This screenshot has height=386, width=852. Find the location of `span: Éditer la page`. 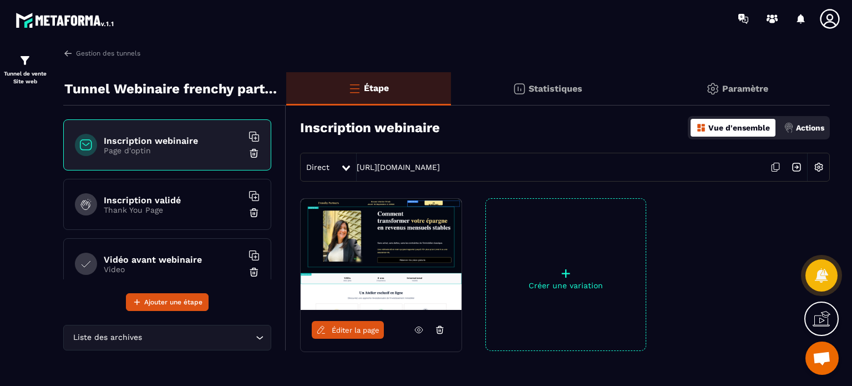

span: Éditer la page is located at coordinates (356, 330).